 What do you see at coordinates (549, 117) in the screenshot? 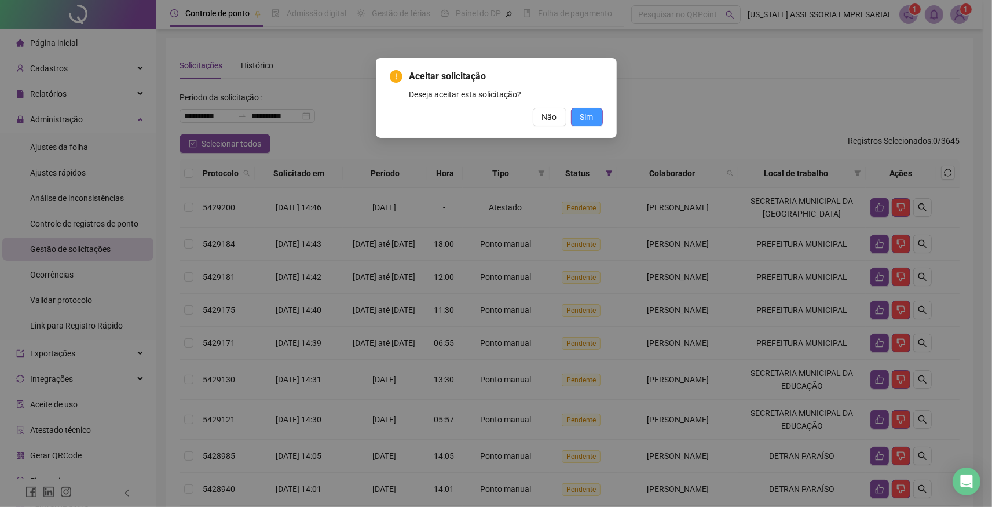
I see `span: Não` at bounding box center [549, 117].